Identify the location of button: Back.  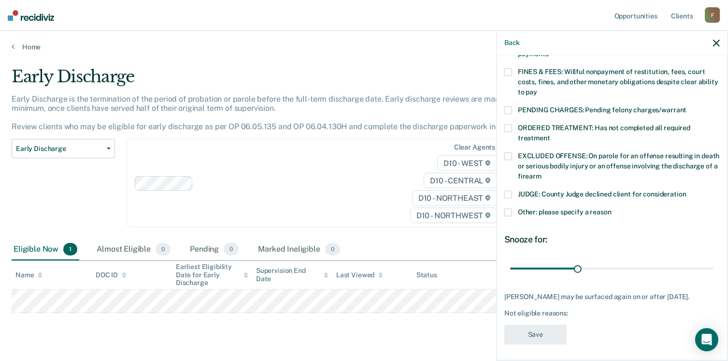
(512, 43).